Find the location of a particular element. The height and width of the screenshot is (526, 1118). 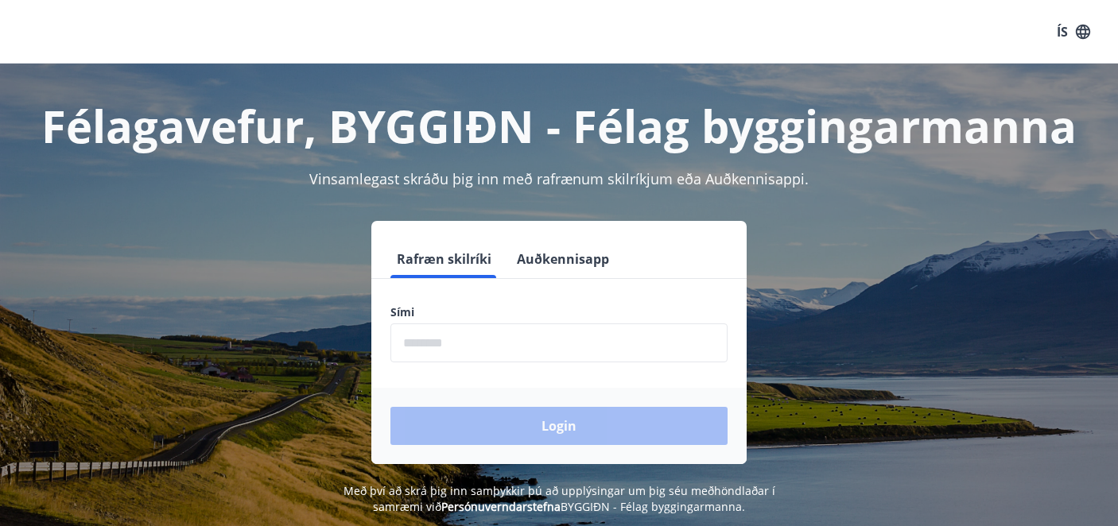

span: Með því að skrá þig inn samþykkir þú að upplýsingar um þig séu meðhöndlaðar í samræmi við BYGGIÐN... is located at coordinates (559, 498).